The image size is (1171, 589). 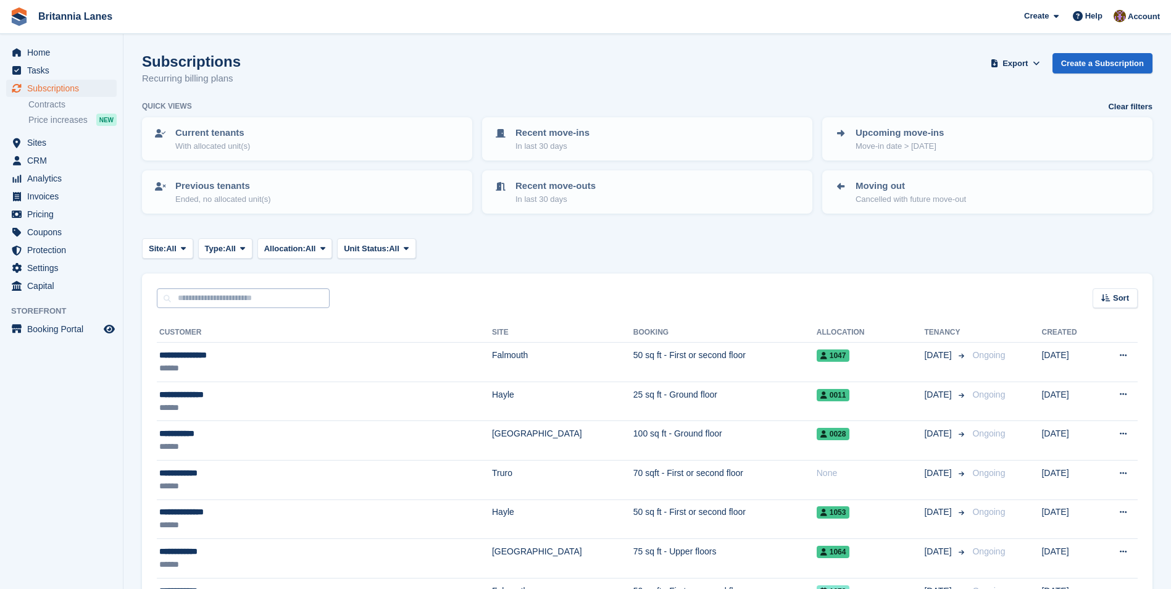 What do you see at coordinates (64, 250) in the screenshot?
I see `span: Protection` at bounding box center [64, 250].